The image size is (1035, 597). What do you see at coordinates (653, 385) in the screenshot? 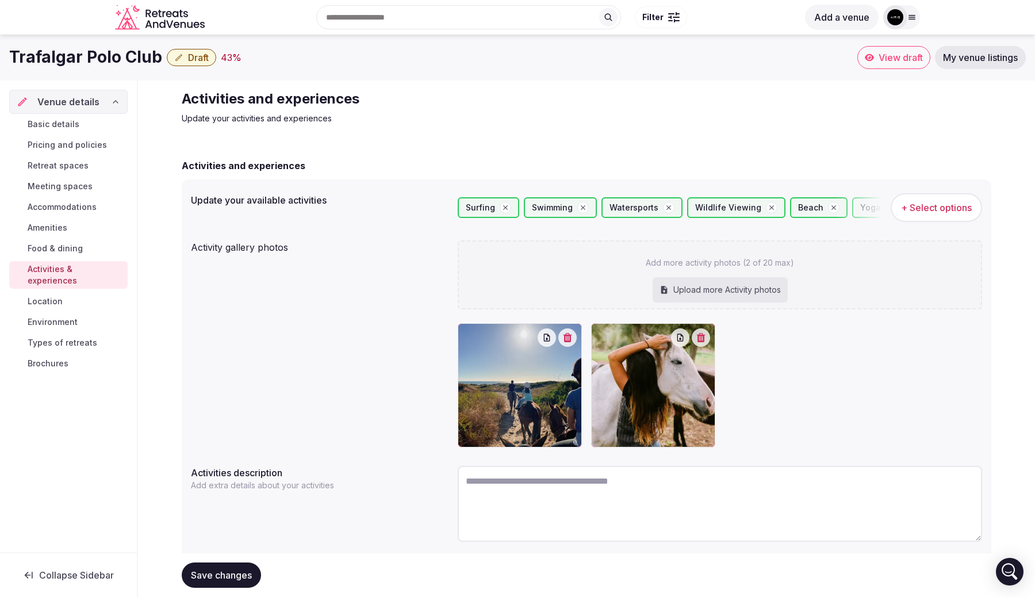
I see `div: cuneta-20.jpg.webp` at bounding box center [653, 385].